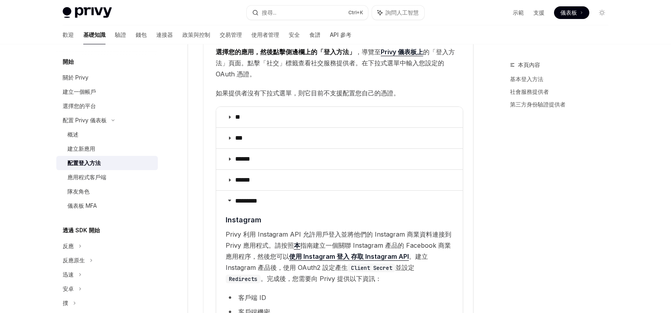  I want to click on a: 連接器, so click(164, 35).